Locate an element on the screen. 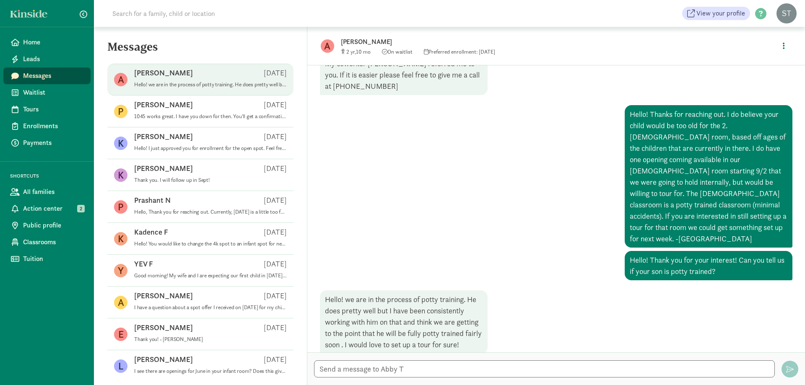  a: Tours is located at coordinates (47, 109).